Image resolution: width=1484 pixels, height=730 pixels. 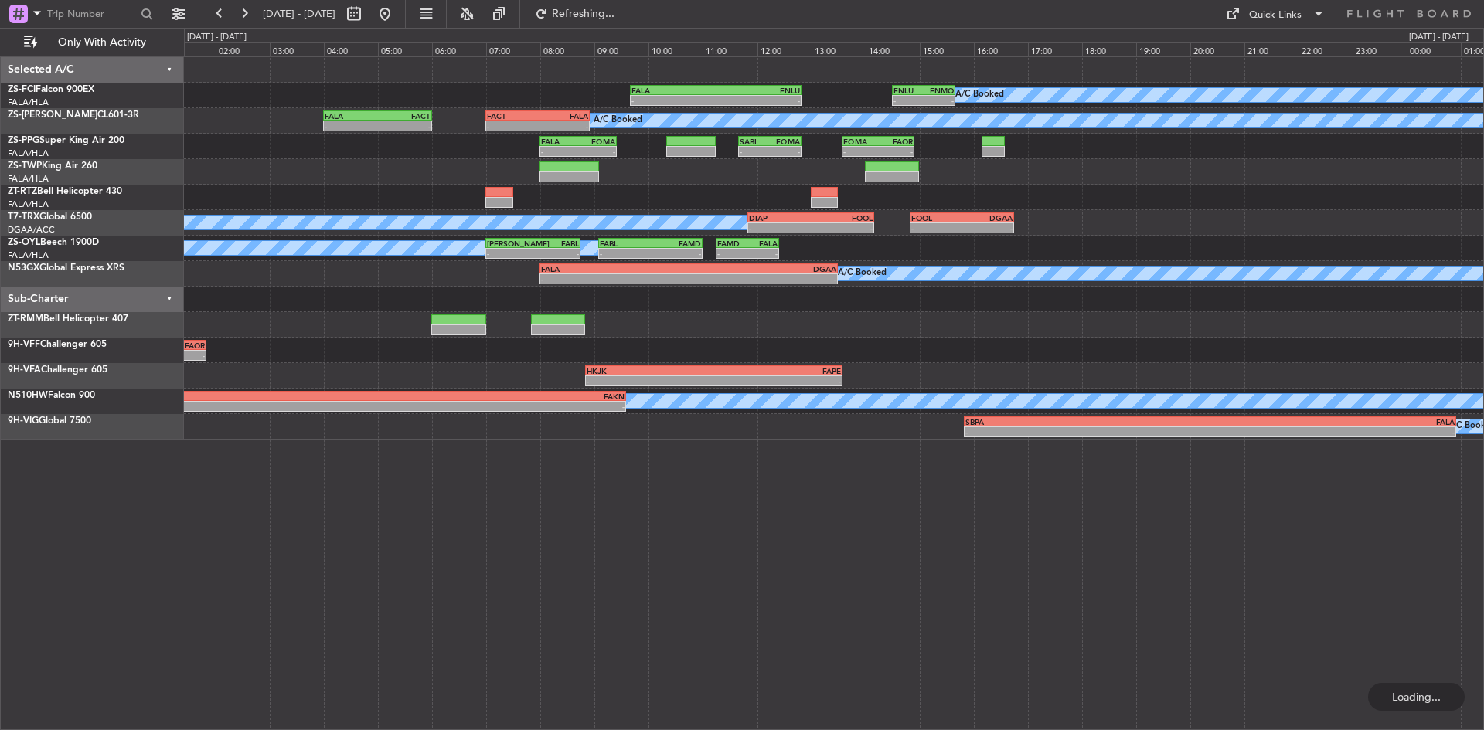 What do you see at coordinates (459, 49) in the screenshot?
I see `div: 06:00` at bounding box center [459, 49].